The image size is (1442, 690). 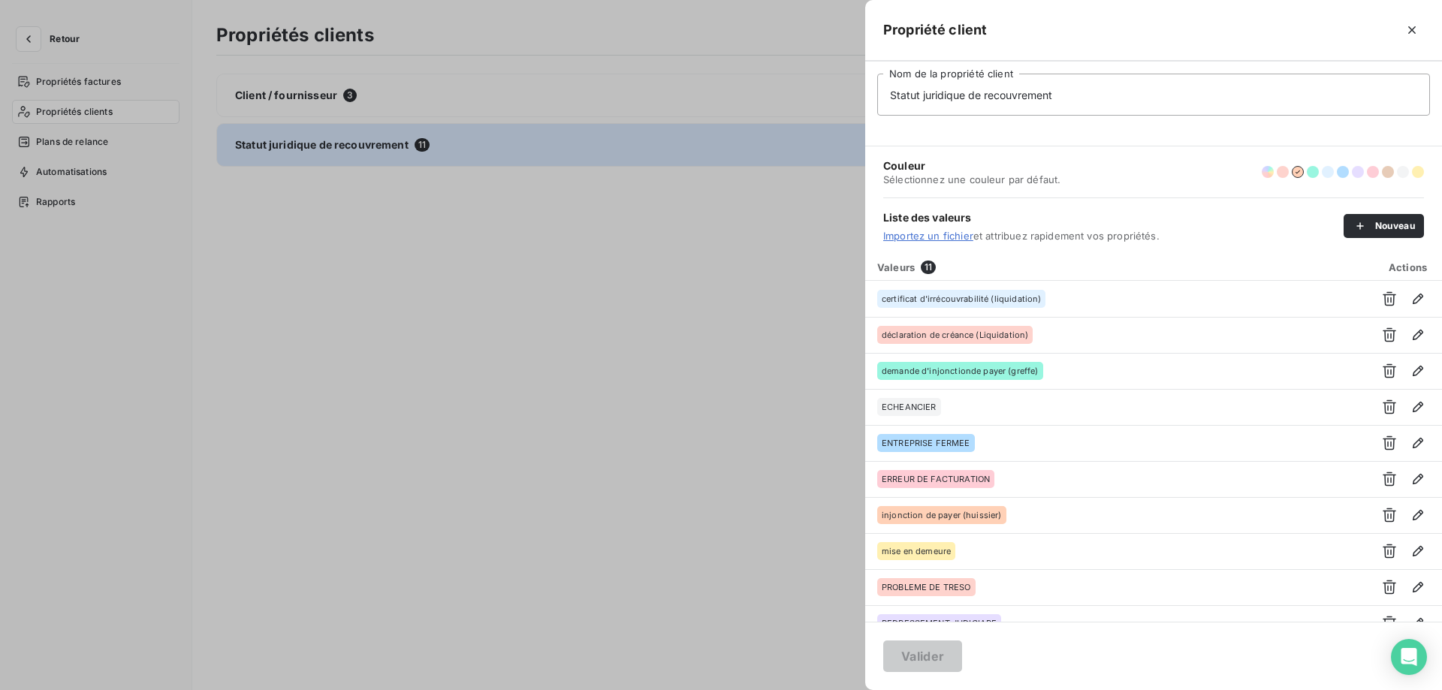 I want to click on span: déclaration de créance (Liquidation), so click(x=954, y=335).